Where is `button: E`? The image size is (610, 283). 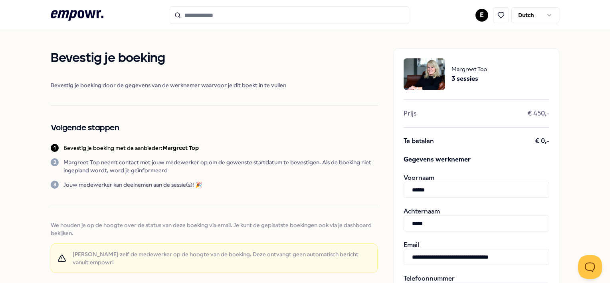
button: E is located at coordinates (482, 15).